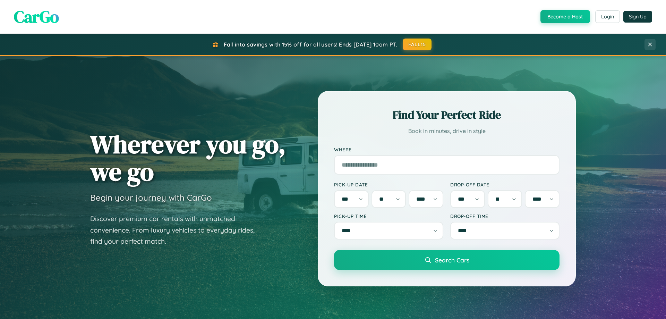 The image size is (666, 319). Describe the element at coordinates (188, 158) in the screenshot. I see `h1: Wherever you go, we go` at that location.